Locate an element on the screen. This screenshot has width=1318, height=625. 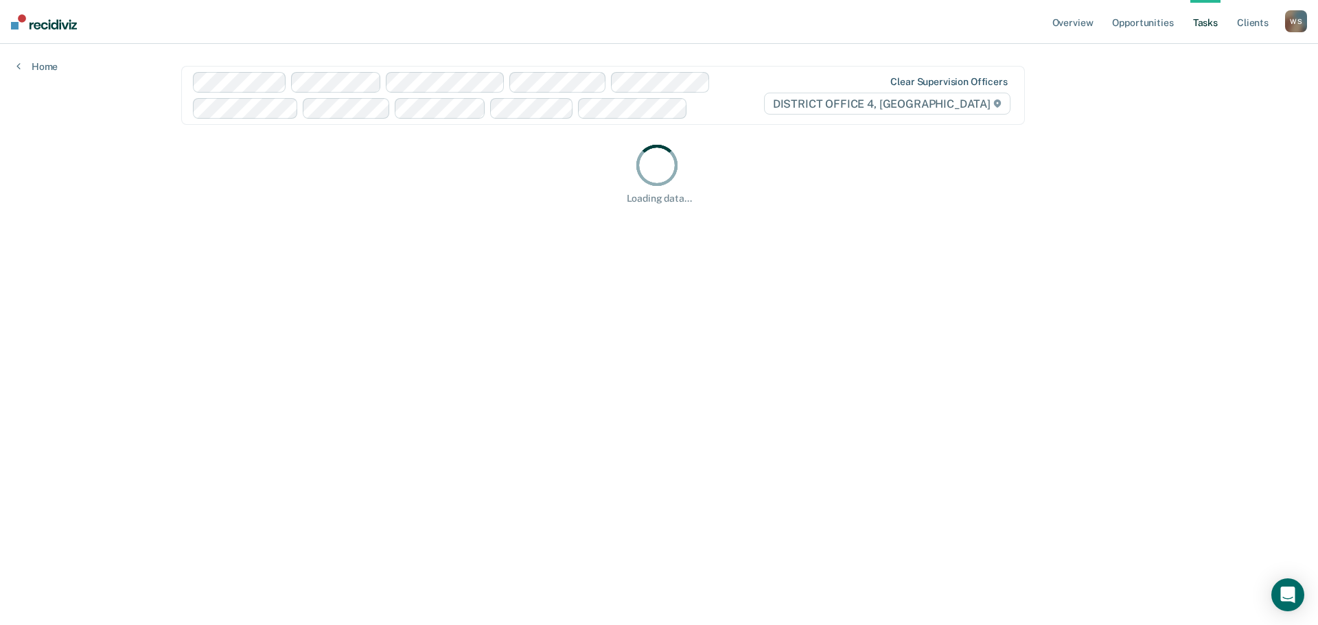
div: W S is located at coordinates (1296, 21).